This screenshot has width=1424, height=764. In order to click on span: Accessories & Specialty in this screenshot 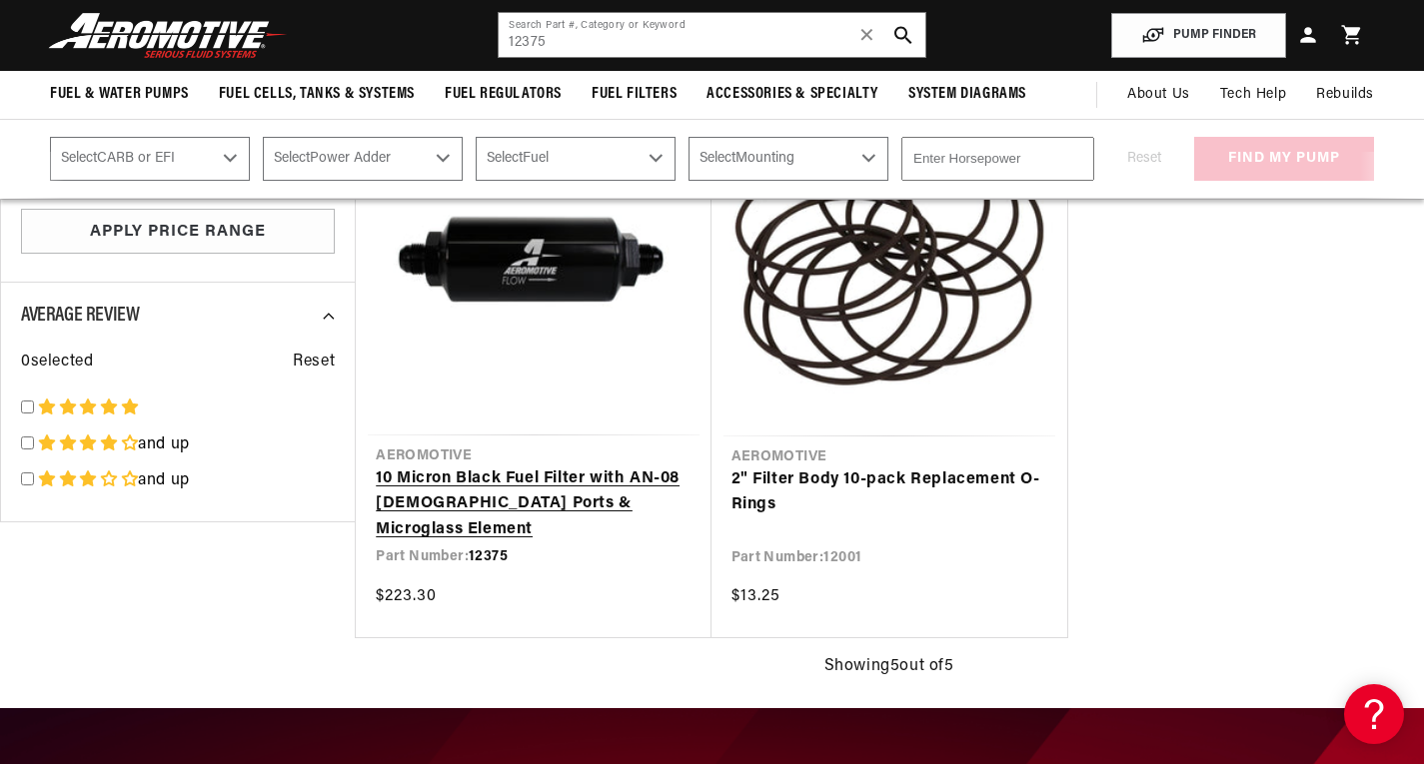, I will do `click(792, 94)`.